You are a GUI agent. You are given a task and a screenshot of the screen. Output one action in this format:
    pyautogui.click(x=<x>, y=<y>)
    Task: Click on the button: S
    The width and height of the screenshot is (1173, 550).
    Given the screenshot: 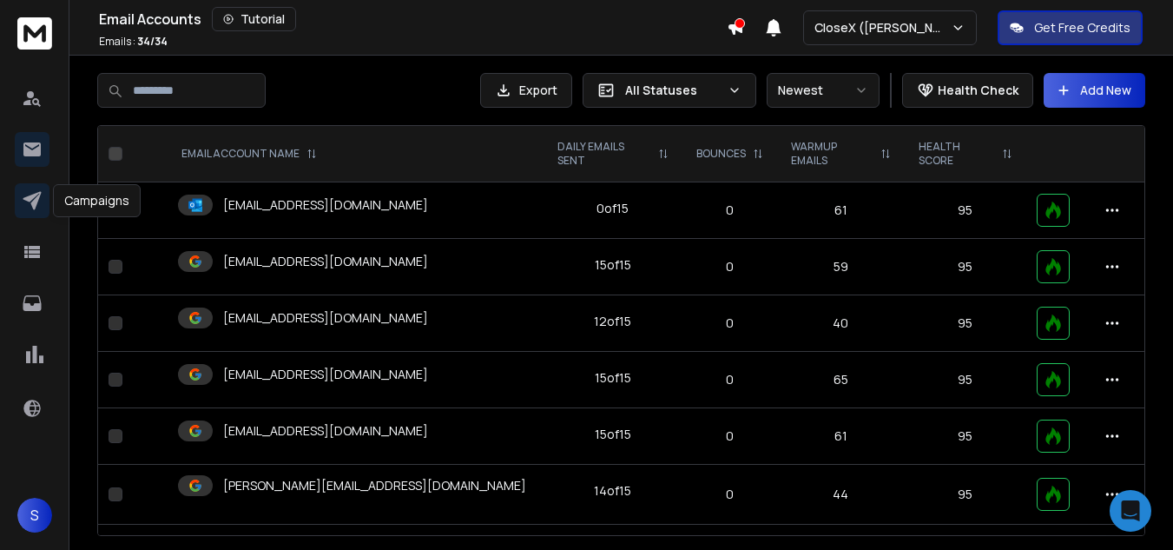 What is the action you would take?
    pyautogui.click(x=35, y=515)
    